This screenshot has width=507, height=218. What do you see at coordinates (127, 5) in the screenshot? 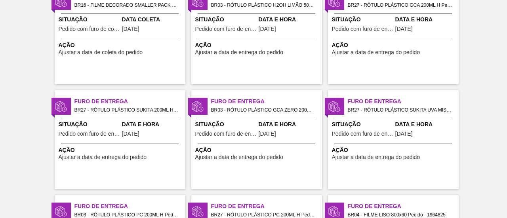
I see `span: BR16 - FILME DECORADO SMALLER PACK 269ML Pedido - 1986565` at bounding box center [127, 5].